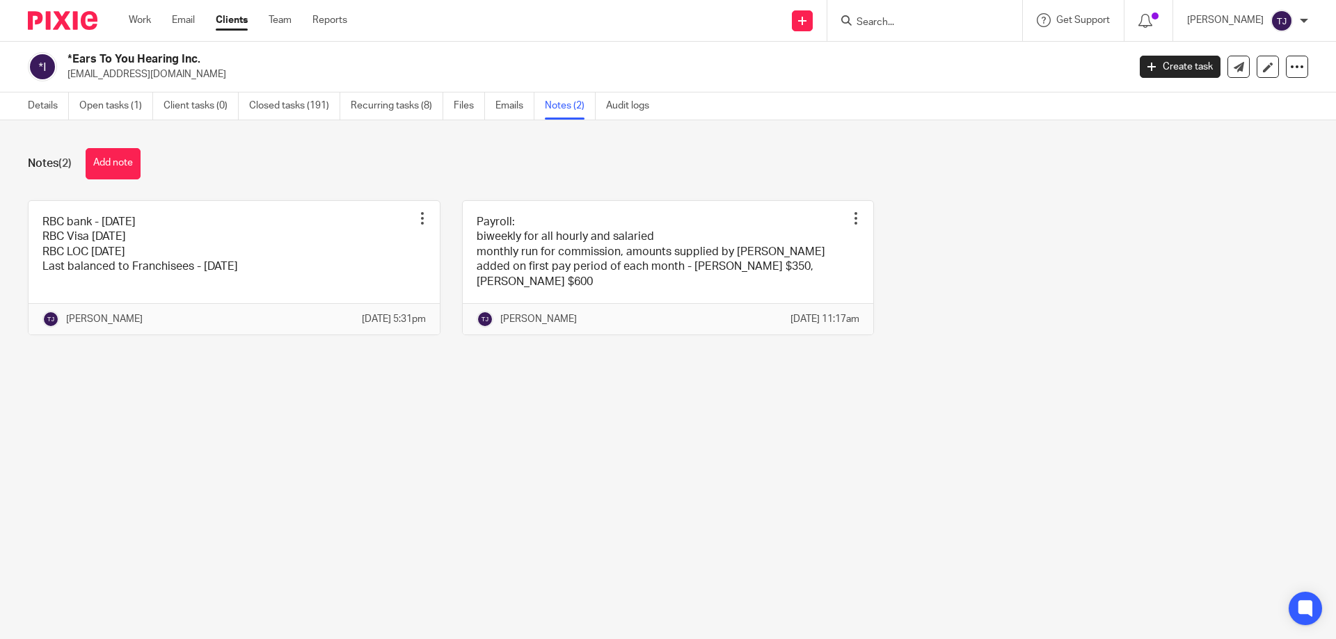 This screenshot has width=1336, height=639. What do you see at coordinates (918, 23) in the screenshot?
I see `input: Search` at bounding box center [918, 23].